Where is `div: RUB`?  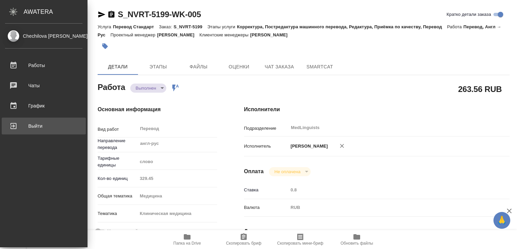
div: RUB is located at coordinates (388, 207).